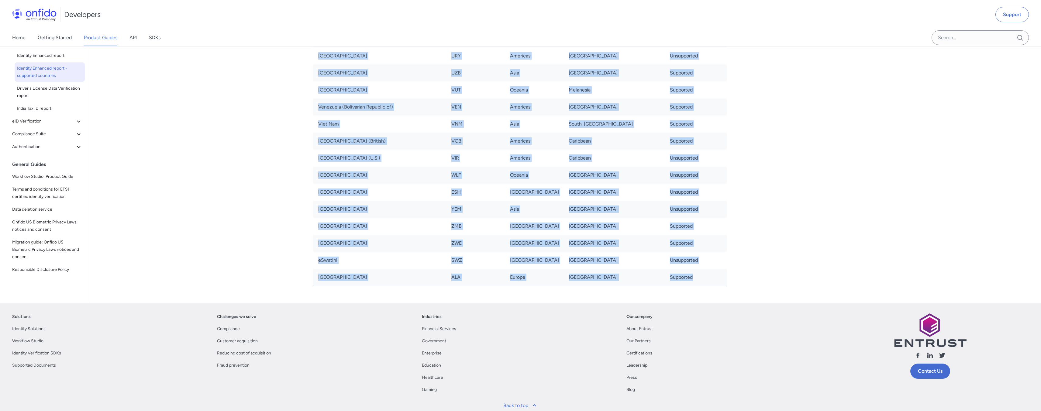 This screenshot has height=411, width=1041. Describe the element at coordinates (476, 124) in the screenshot. I see `td: VNM` at that location.